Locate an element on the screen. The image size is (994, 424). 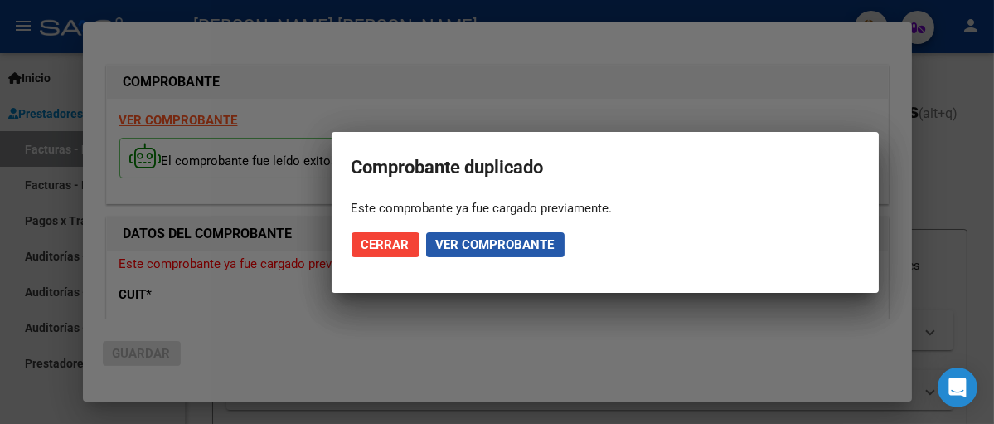
span: Cerrar is located at coordinates (385, 245).